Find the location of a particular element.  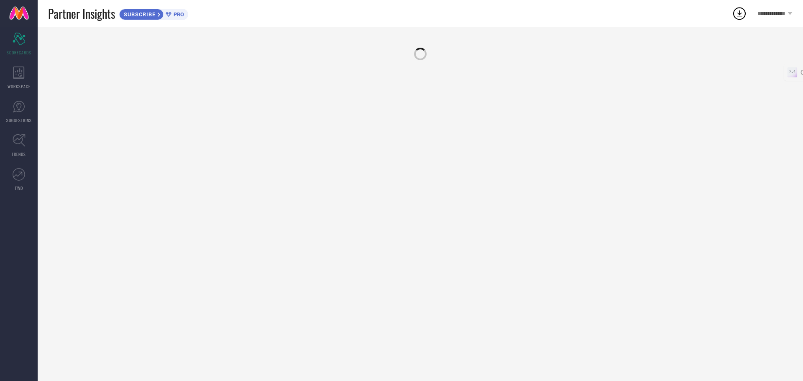

span: WORKSPACE is located at coordinates (19, 86).